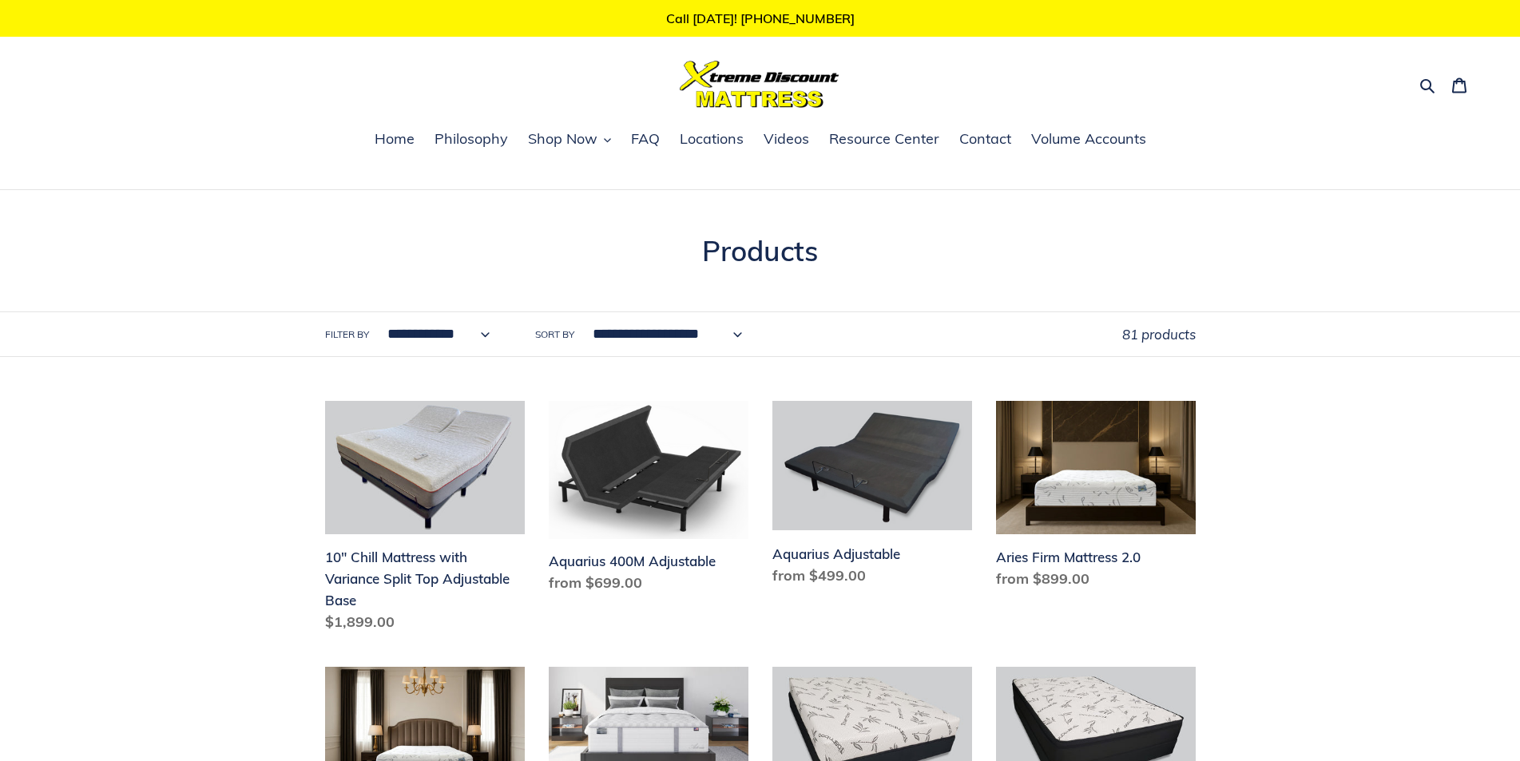  I want to click on a: Volume Accounts, so click(1089, 140).